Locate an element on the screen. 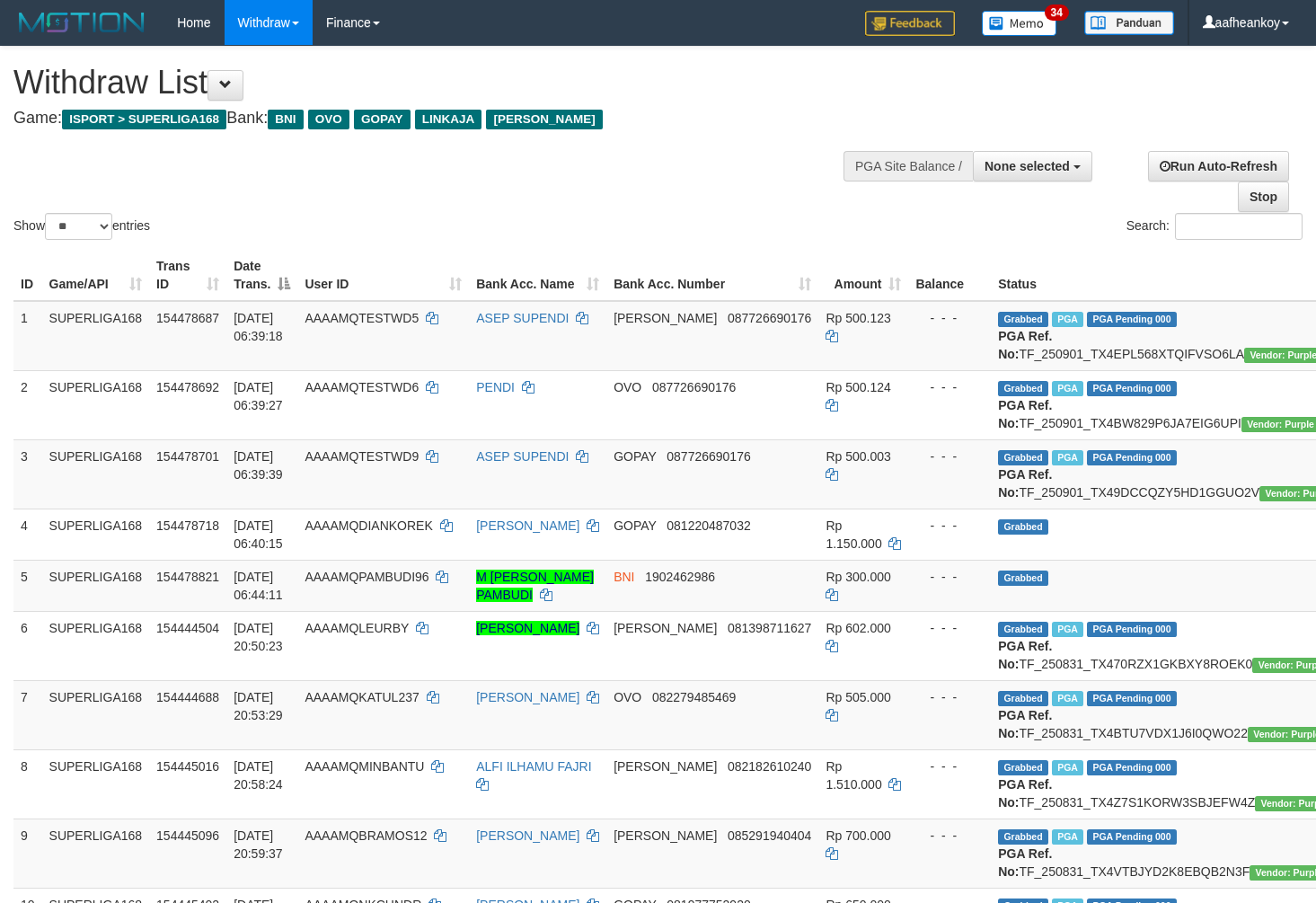 The width and height of the screenshot is (1316, 903). th: Balance is located at coordinates (950, 275).